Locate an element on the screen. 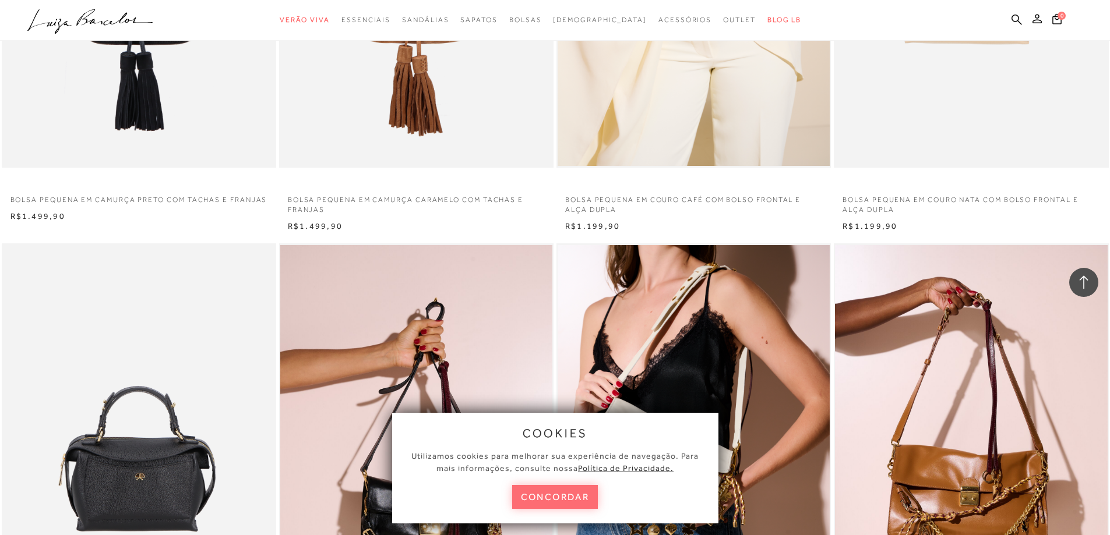  button: 0 is located at coordinates (1057, 20).